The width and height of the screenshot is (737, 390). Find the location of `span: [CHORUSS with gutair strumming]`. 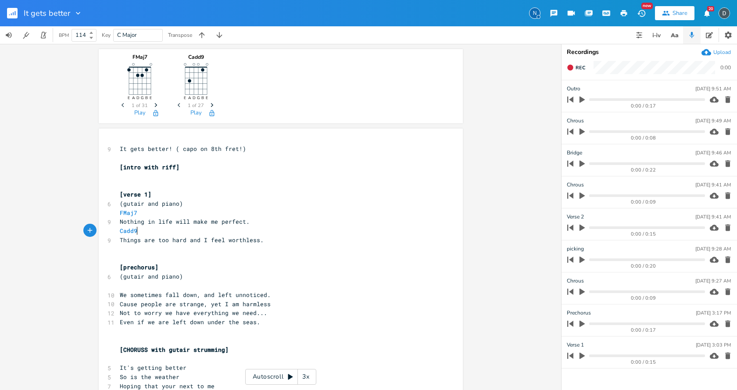

span: [CHORUSS with gutair strumming] is located at coordinates (174, 350).